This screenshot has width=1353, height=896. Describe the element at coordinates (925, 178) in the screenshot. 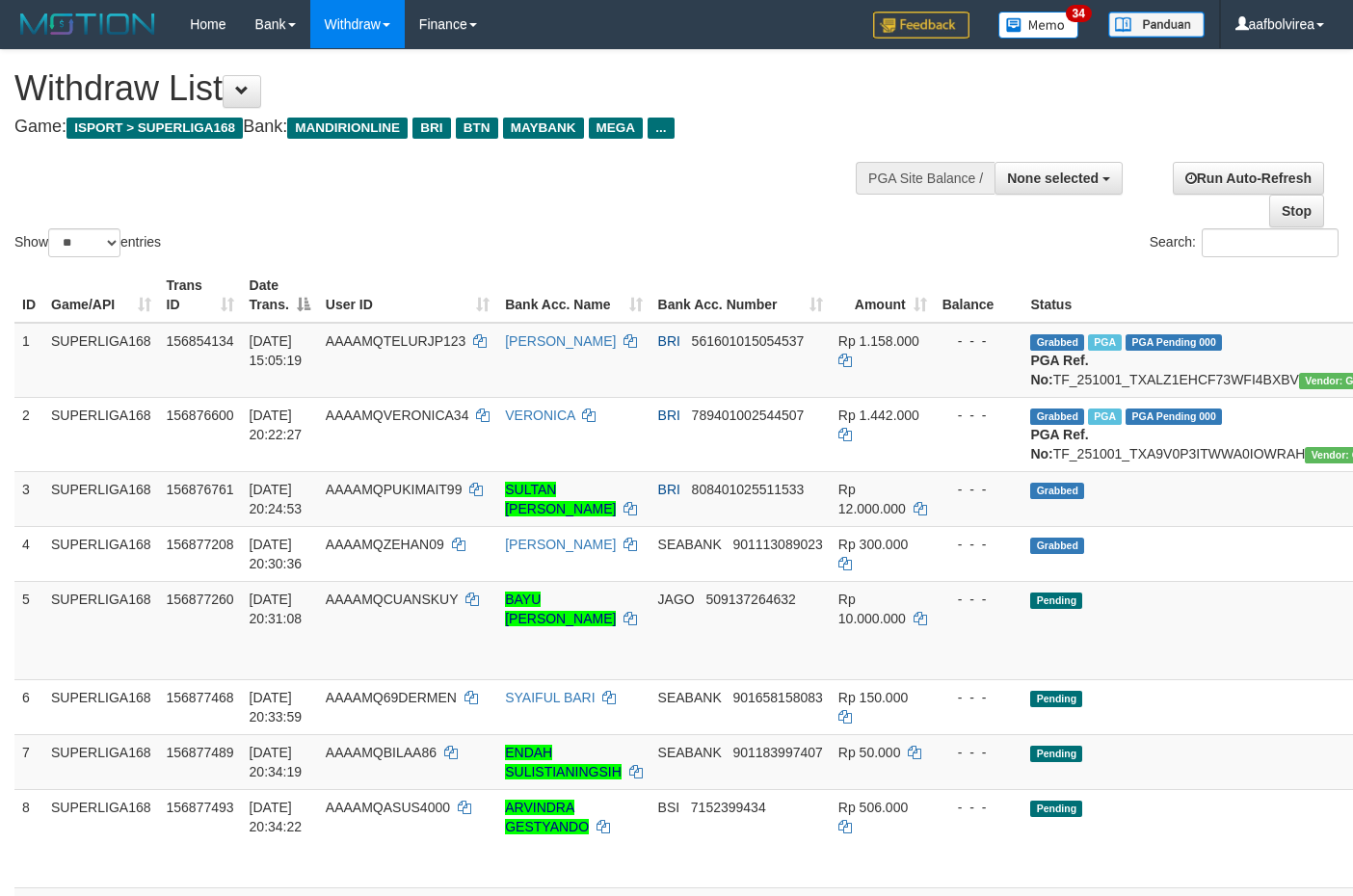

I see `div: PGA Site Balance /` at that location.